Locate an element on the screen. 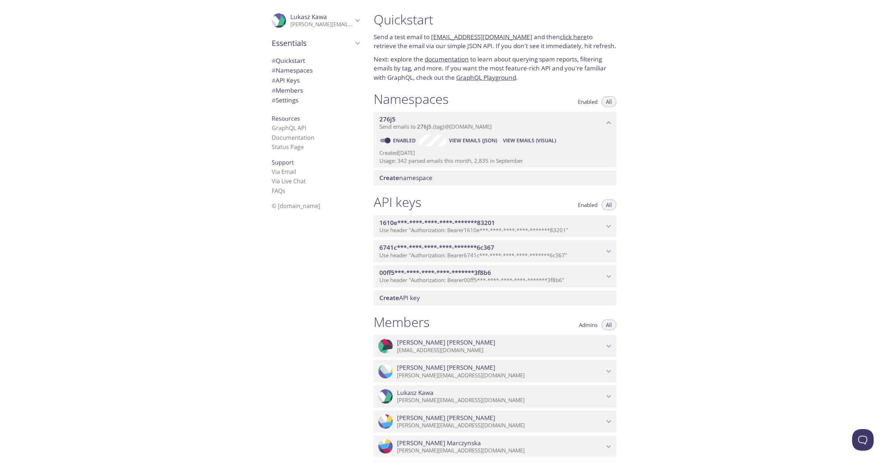 The height and width of the screenshot is (465, 888). a: Documentation is located at coordinates (293, 137).